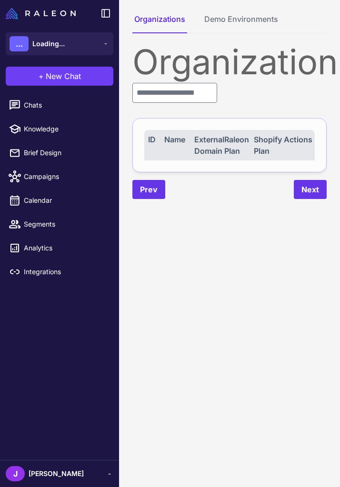 The height and width of the screenshot is (487, 340). What do you see at coordinates (297, 145) in the screenshot?
I see `div: Actions` at bounding box center [297, 145].